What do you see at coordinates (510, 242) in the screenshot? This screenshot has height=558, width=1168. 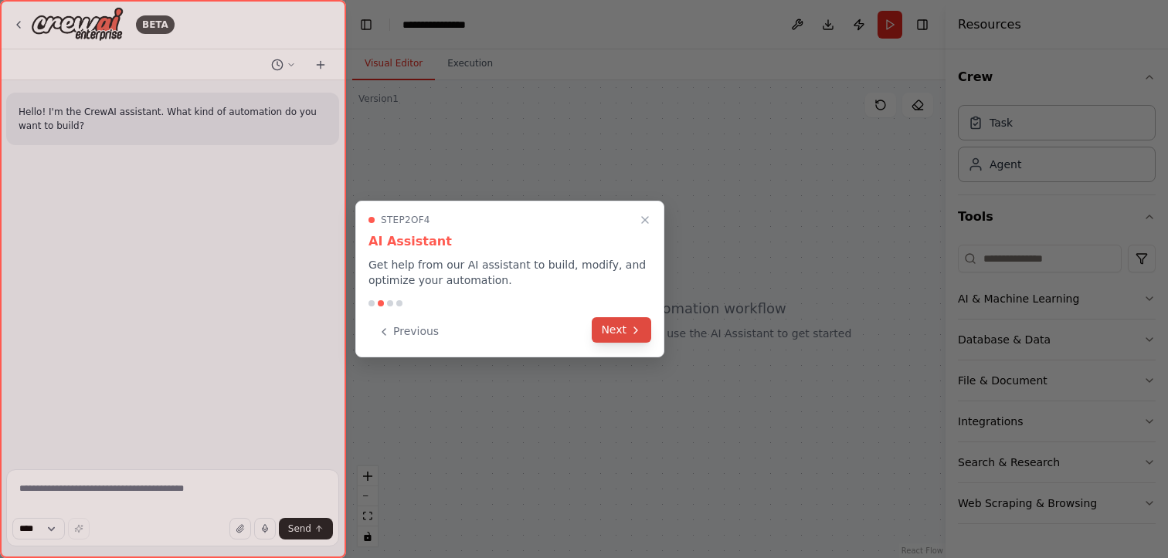 I see `h3: AI Assistant` at bounding box center [510, 242].